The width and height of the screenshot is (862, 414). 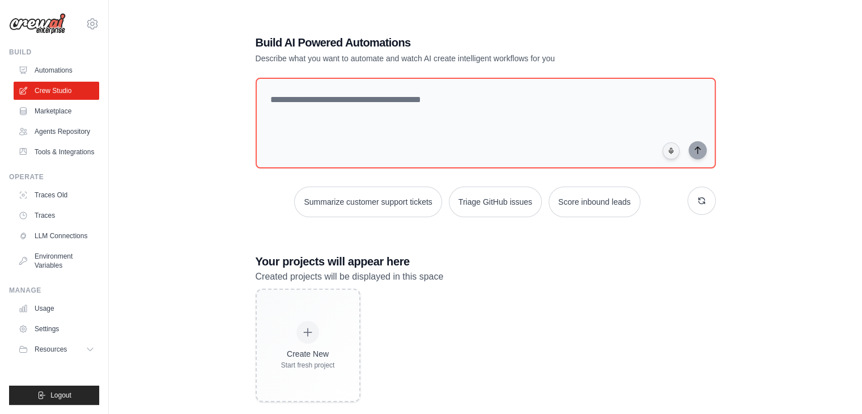 I want to click on a: Traces, so click(x=56, y=215).